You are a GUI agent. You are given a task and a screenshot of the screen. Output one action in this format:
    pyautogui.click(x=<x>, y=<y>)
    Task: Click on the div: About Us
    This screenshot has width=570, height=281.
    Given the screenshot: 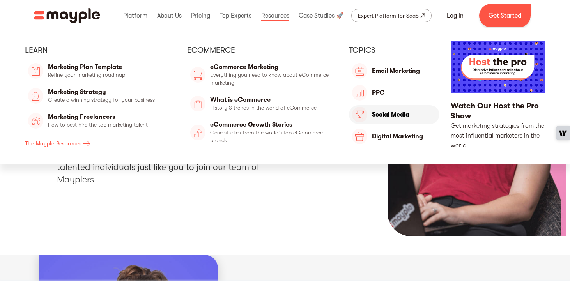 What is the action you would take?
    pyautogui.click(x=169, y=16)
    